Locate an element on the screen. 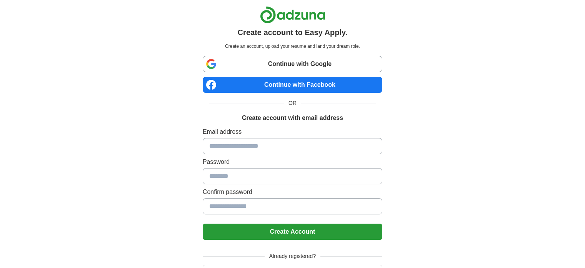 This screenshot has width=585, height=268. button: Create Account is located at coordinates (293, 231).